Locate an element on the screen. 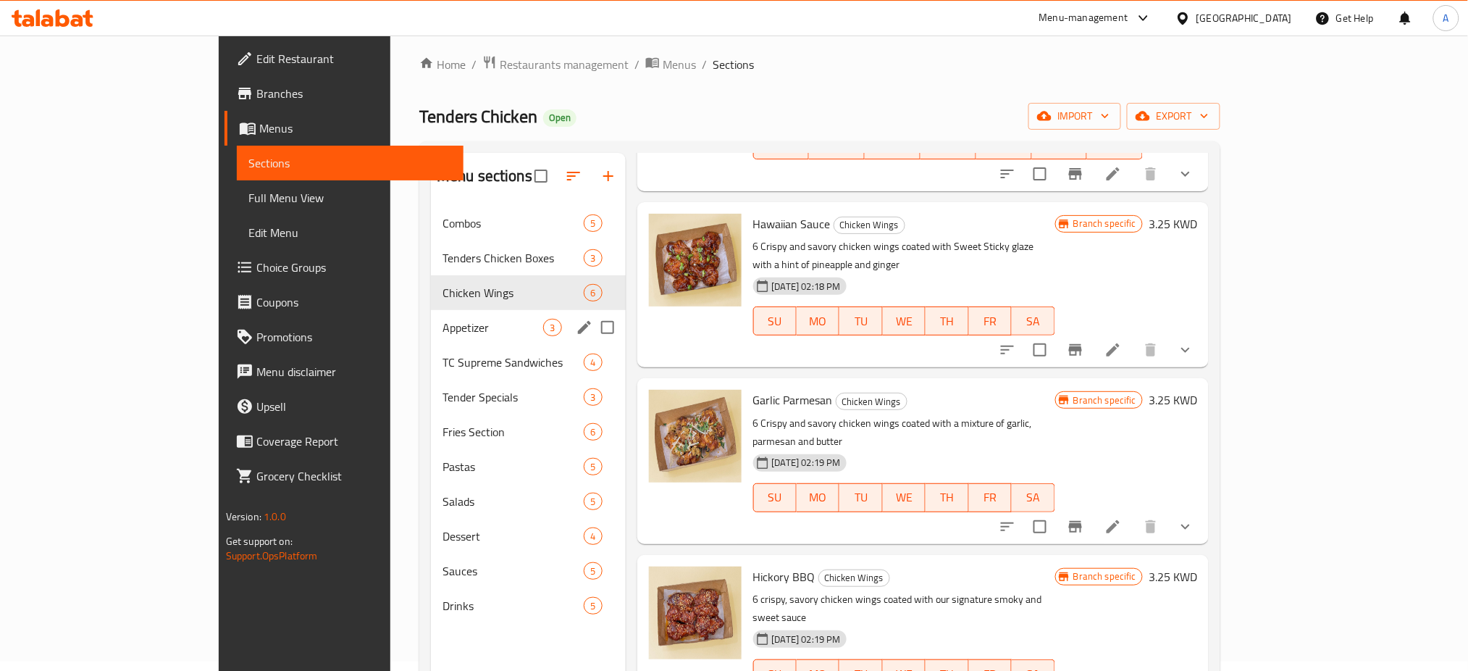 The image size is (1468, 671). a: Promotions is located at coordinates (344, 337).